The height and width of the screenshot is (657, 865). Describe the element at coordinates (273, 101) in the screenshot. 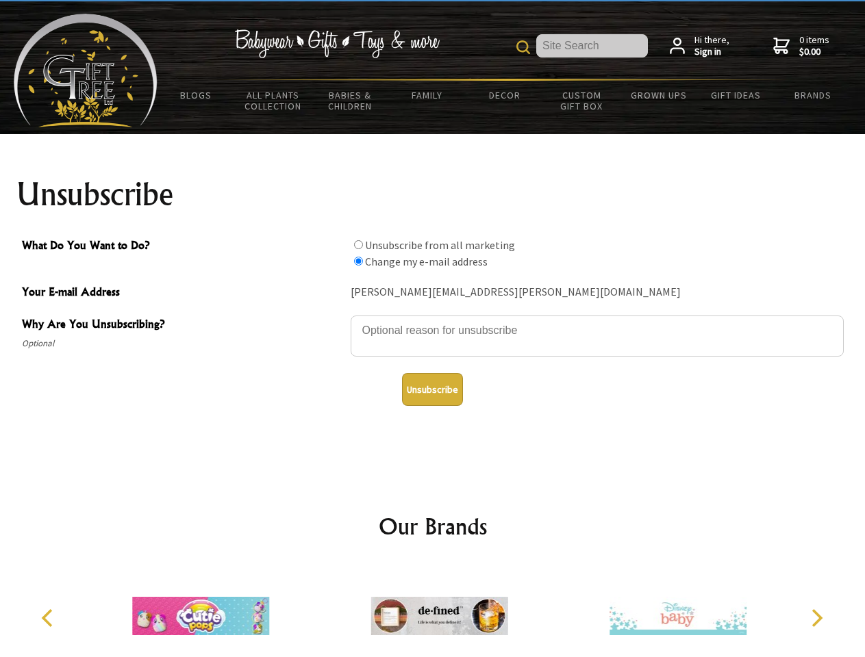

I see `a: All Plants Collection` at that location.